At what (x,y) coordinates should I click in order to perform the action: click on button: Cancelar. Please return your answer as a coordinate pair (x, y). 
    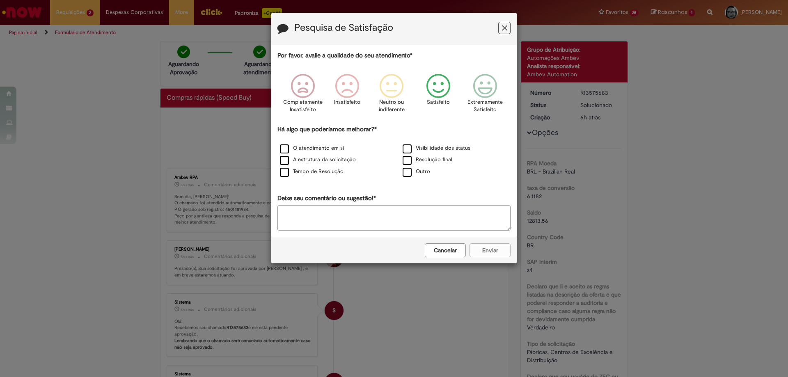
    Looking at the image, I should click on (445, 250).